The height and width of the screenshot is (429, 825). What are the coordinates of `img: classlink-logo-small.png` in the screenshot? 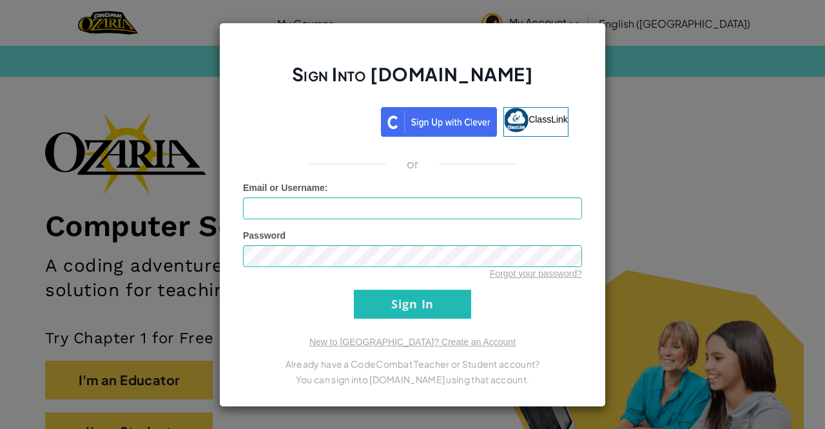 It's located at (516, 120).